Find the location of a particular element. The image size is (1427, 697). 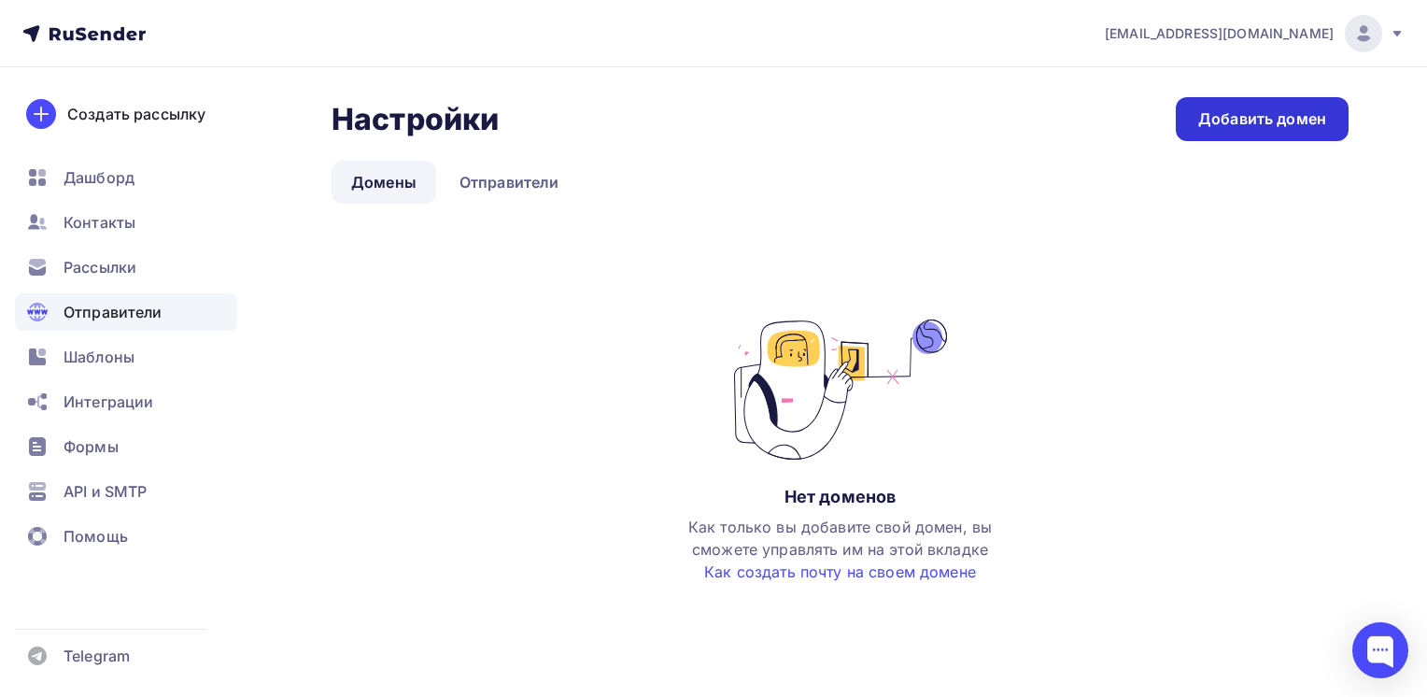

span: Как только вы добавите свой домен, вы сможете управлять им на этой вкладке is located at coordinates (840, 549).